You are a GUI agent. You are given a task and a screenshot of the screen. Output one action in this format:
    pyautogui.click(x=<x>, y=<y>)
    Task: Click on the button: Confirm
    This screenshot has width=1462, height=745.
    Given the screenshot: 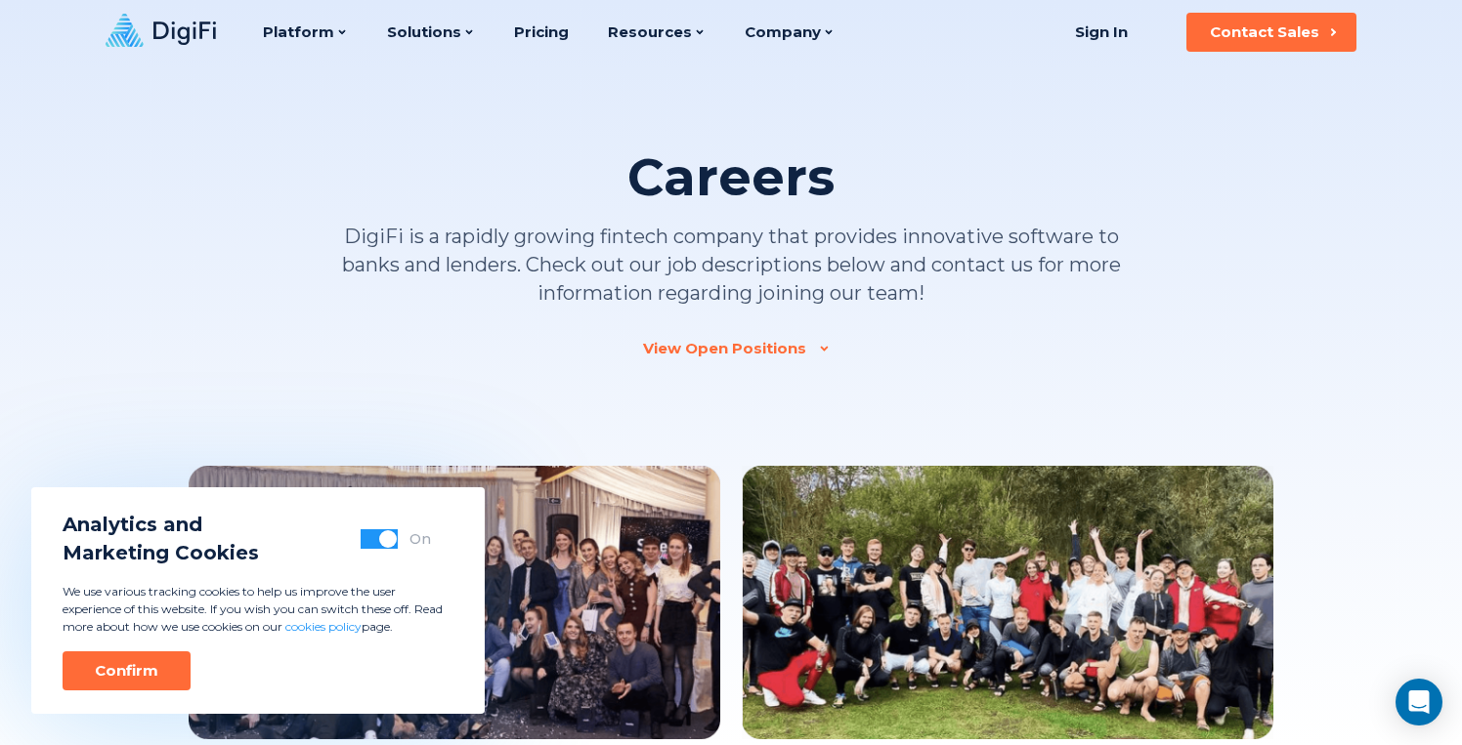 What is the action you would take?
    pyautogui.click(x=126, y=671)
    